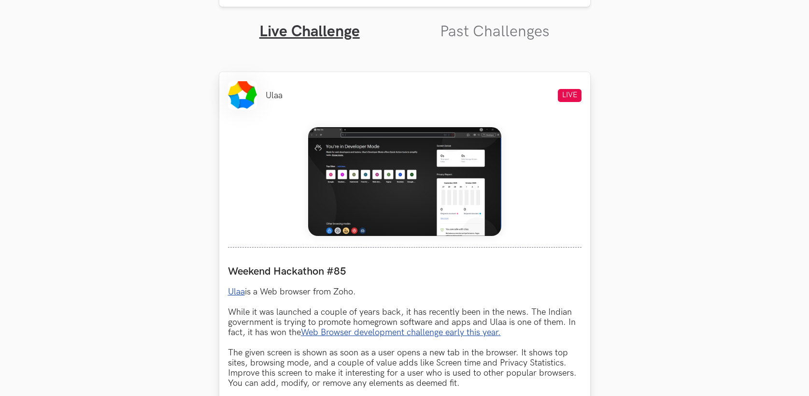 This screenshot has height=396, width=809. Describe the element at coordinates (570, 95) in the screenshot. I see `span: LIVE` at that location.